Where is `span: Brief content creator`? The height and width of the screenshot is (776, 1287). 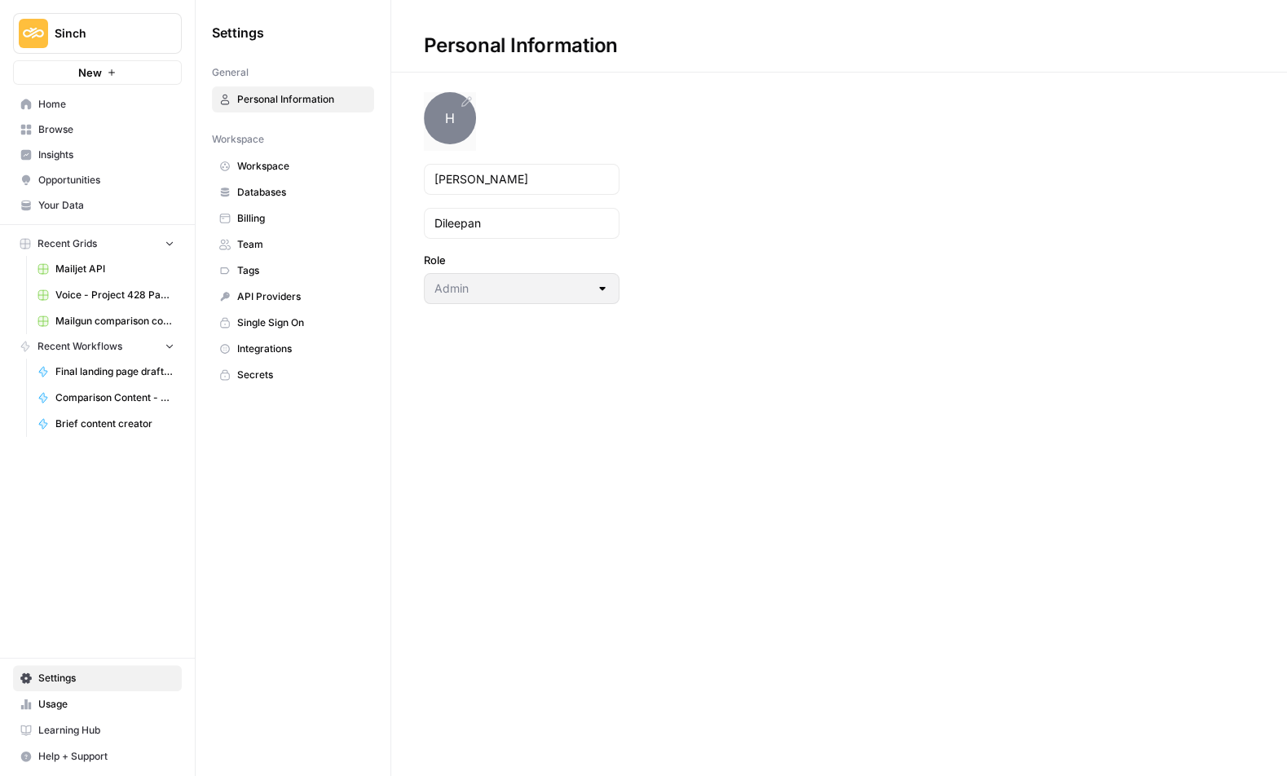 span: Brief content creator is located at coordinates (115, 424).